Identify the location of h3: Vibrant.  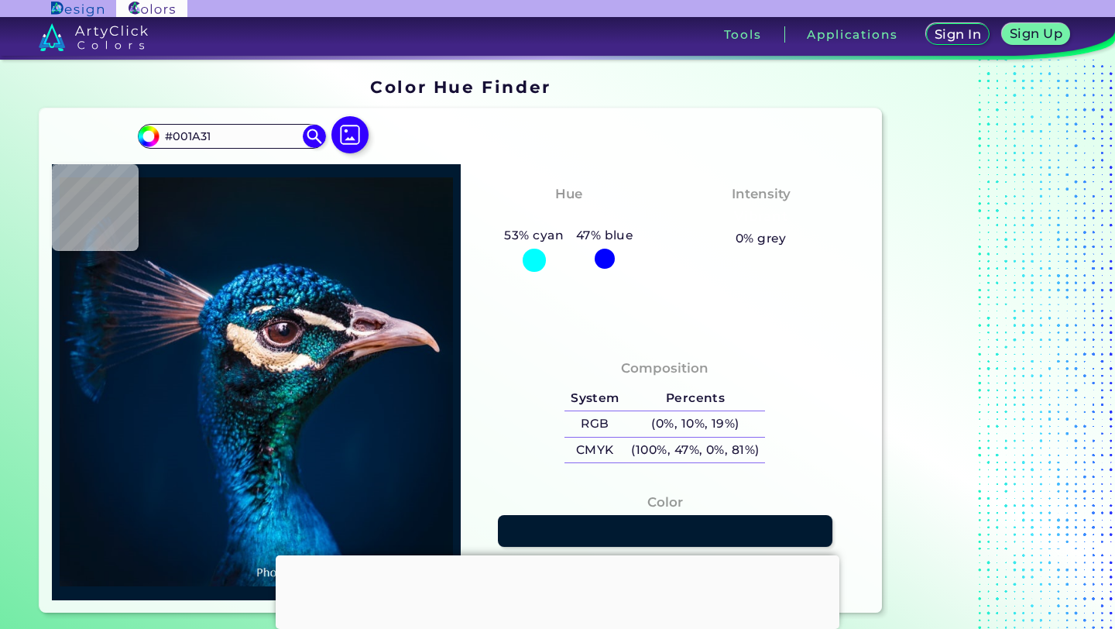
(761, 217).